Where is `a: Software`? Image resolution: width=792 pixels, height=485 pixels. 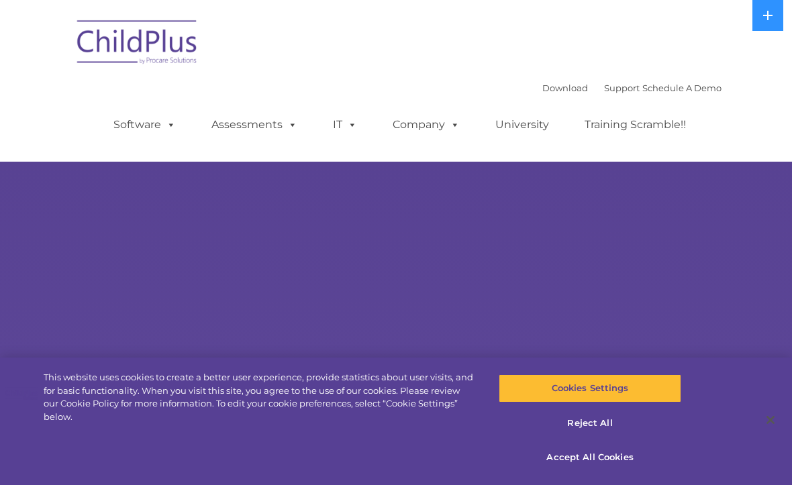
a: Software is located at coordinates (144, 125).